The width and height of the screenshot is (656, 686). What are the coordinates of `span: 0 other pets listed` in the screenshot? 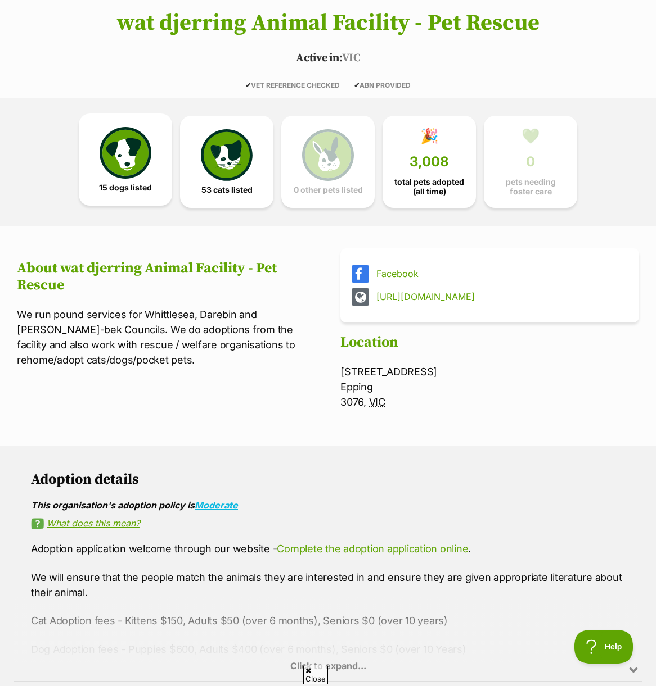 It's located at (328, 190).